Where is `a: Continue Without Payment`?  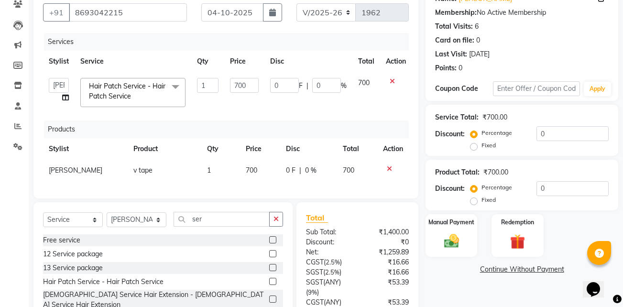 a: Continue Without Payment is located at coordinates (522, 269).